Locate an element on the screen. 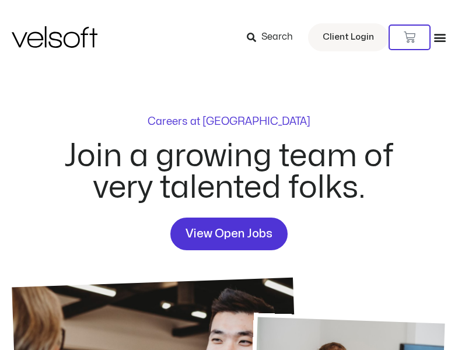 The height and width of the screenshot is (350, 458). span: Client Login is located at coordinates (348, 37).